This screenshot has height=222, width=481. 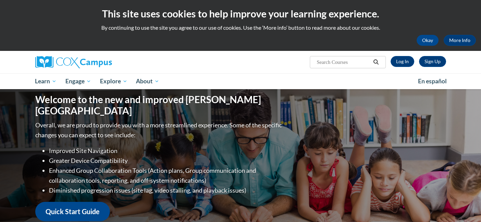 What do you see at coordinates (74, 62) in the screenshot?
I see `img: Cox Campus` at bounding box center [74, 62].